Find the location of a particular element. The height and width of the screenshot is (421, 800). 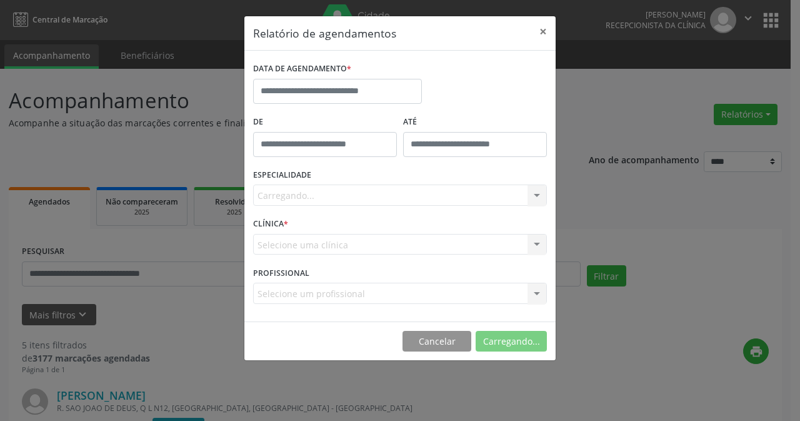

label: ATÉ is located at coordinates (475, 122).